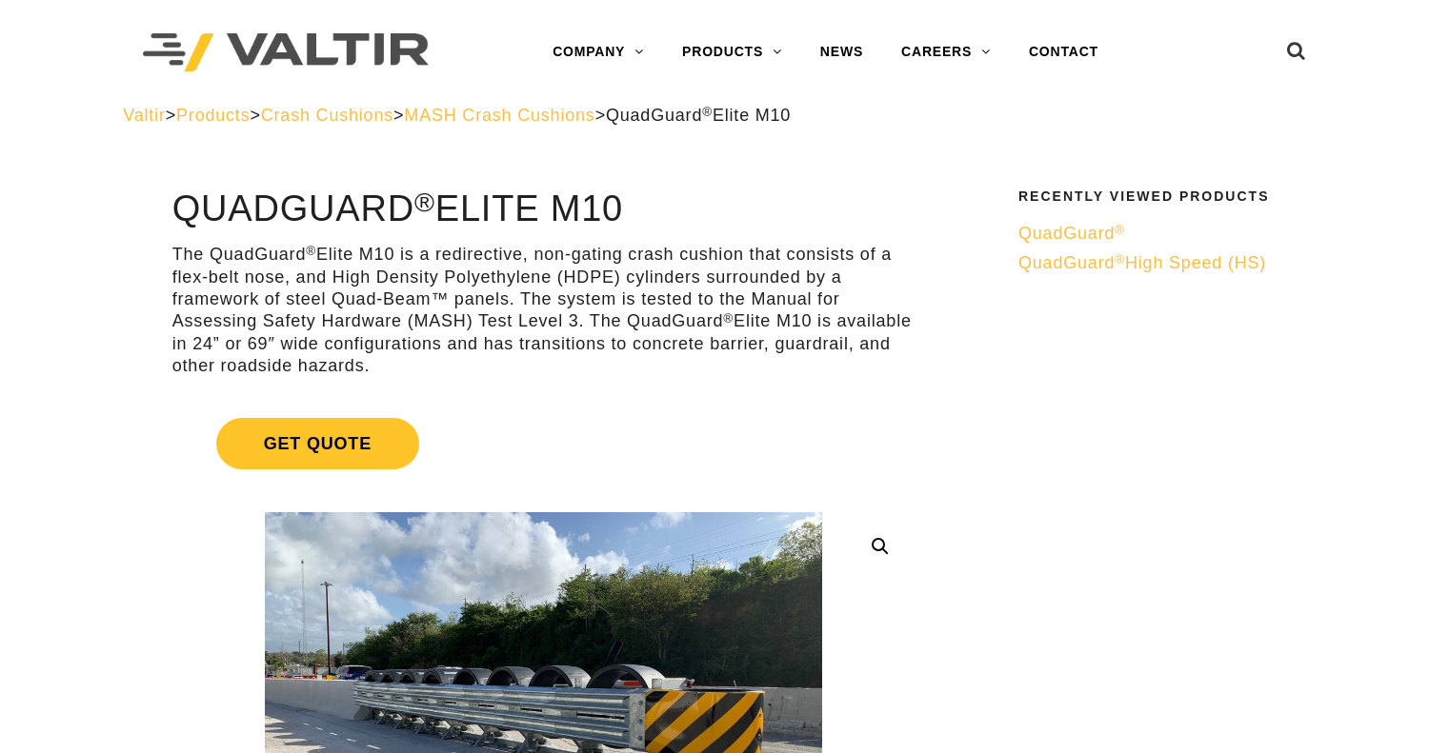 The image size is (1449, 753). Describe the element at coordinates (144, 115) in the screenshot. I see `a: Valtir` at that location.